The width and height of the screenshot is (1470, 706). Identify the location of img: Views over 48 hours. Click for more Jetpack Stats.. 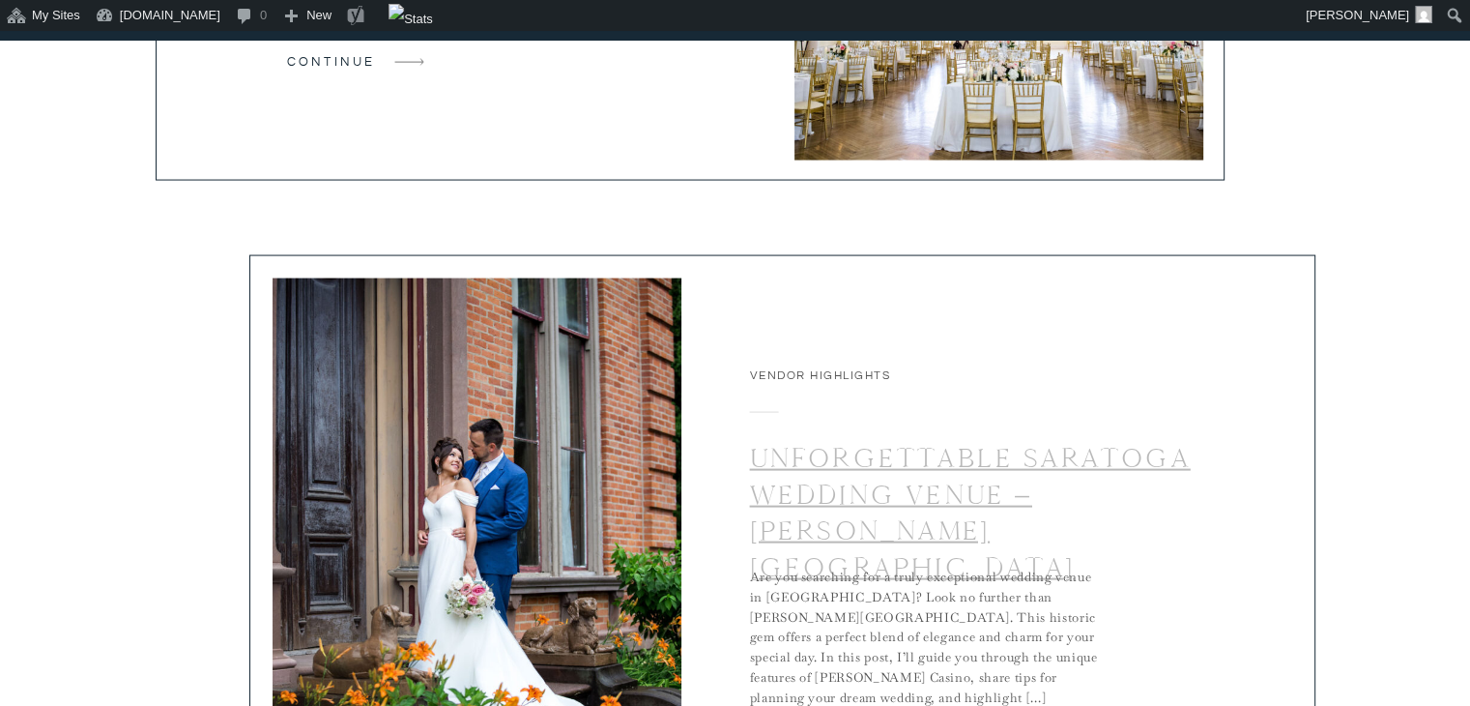
(411, 19).